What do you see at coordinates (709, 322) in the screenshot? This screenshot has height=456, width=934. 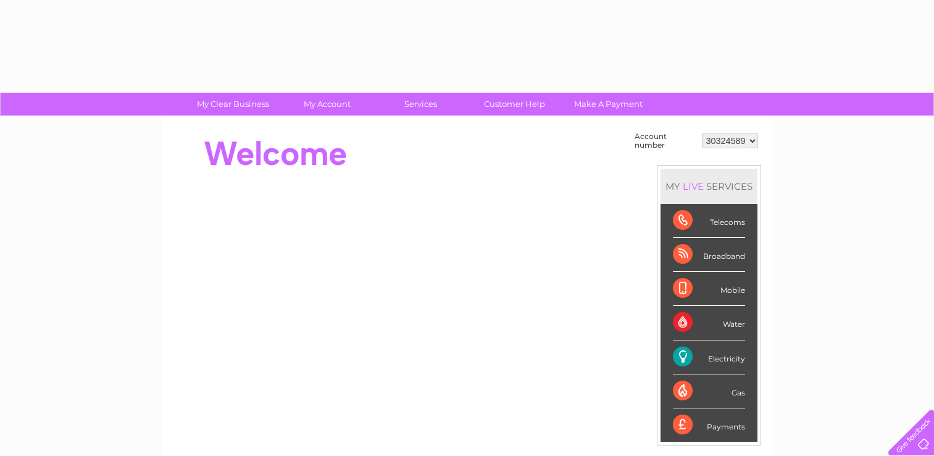 I see `div: Water` at bounding box center [709, 322].